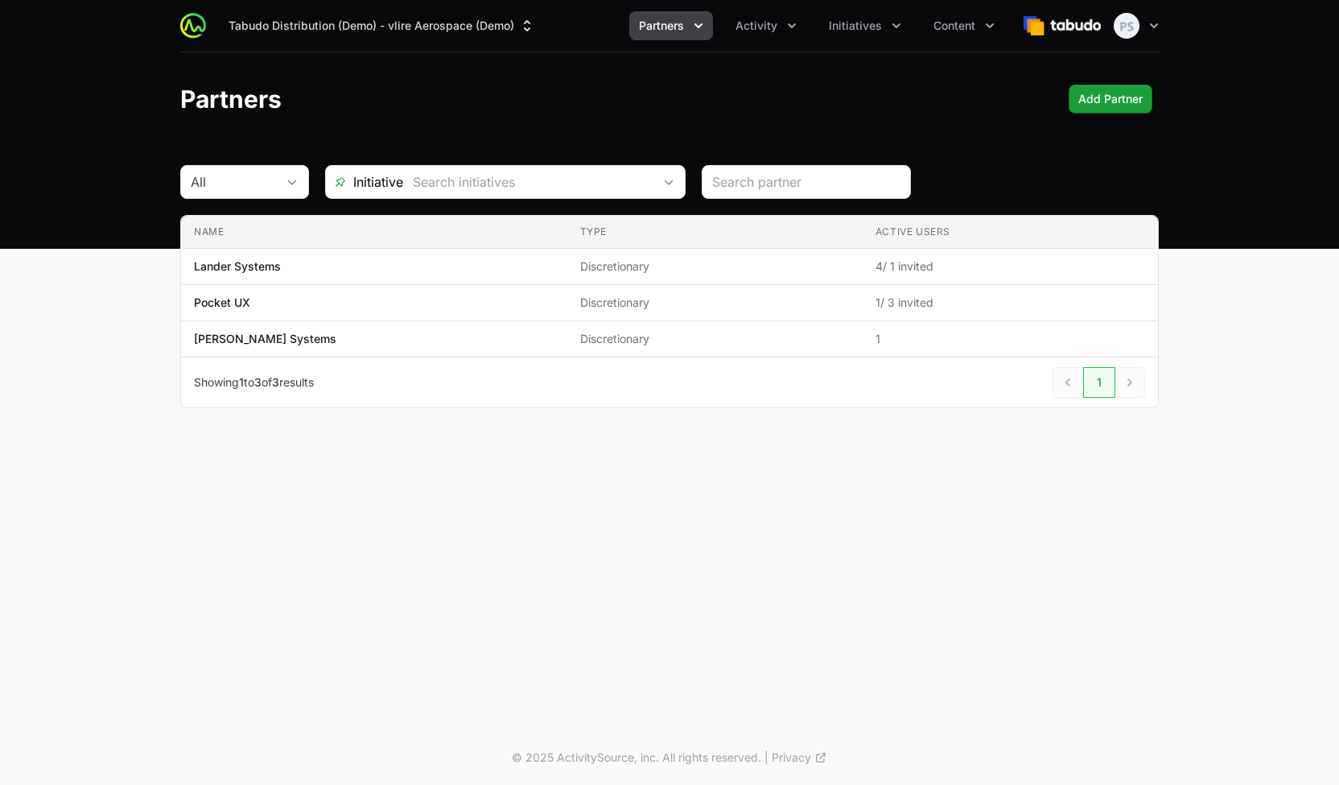 The height and width of the screenshot is (785, 1339). What do you see at coordinates (799, 757) in the screenshot?
I see `a: Privacy` at bounding box center [799, 757].